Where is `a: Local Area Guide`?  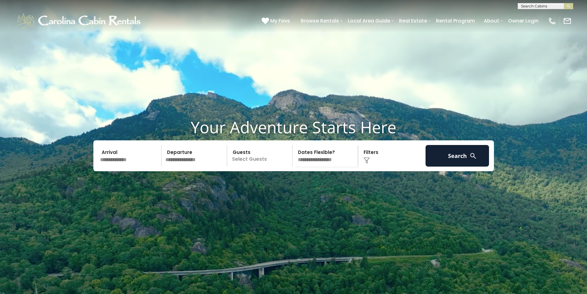
a: Local Area Guide is located at coordinates (369, 21).